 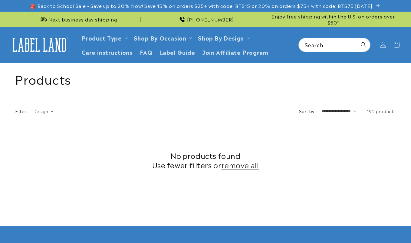 I want to click on label: Sort by:, so click(x=307, y=111).